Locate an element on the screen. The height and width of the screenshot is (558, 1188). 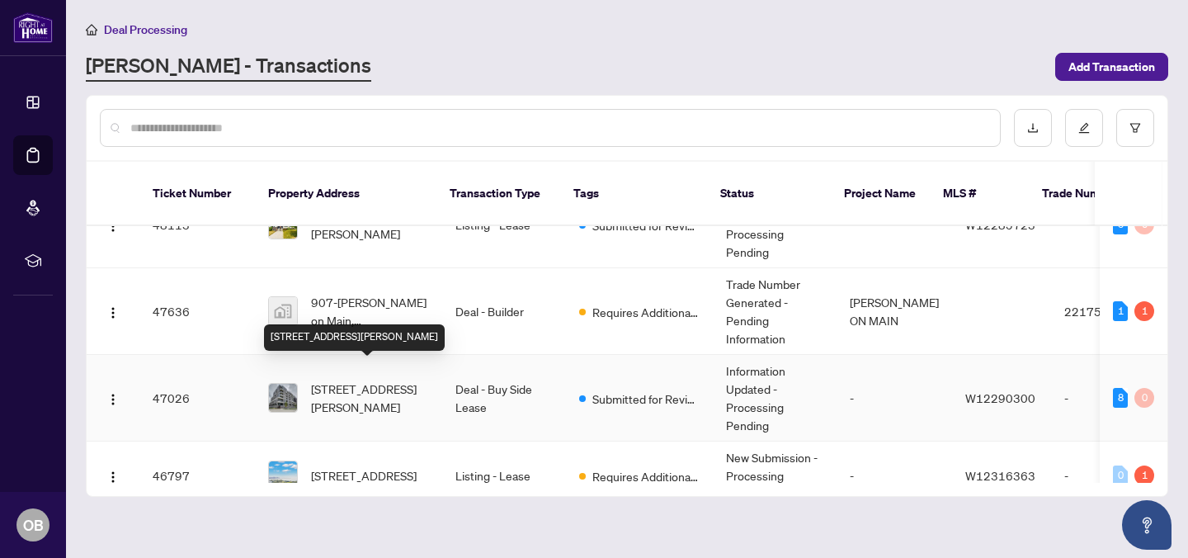
th: Project Name is located at coordinates (880, 194).